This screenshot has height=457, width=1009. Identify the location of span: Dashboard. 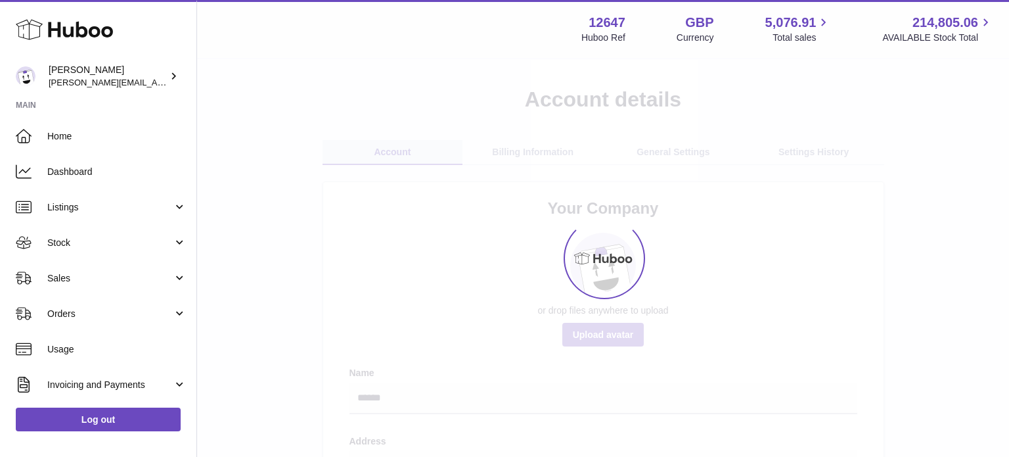
(117, 171).